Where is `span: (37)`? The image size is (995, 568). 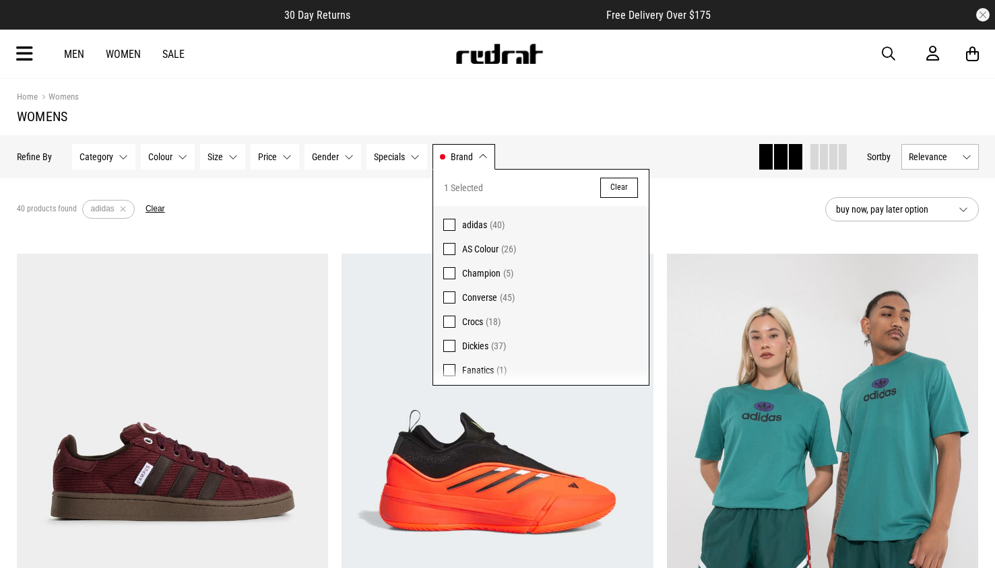
span: (37) is located at coordinates (498, 346).